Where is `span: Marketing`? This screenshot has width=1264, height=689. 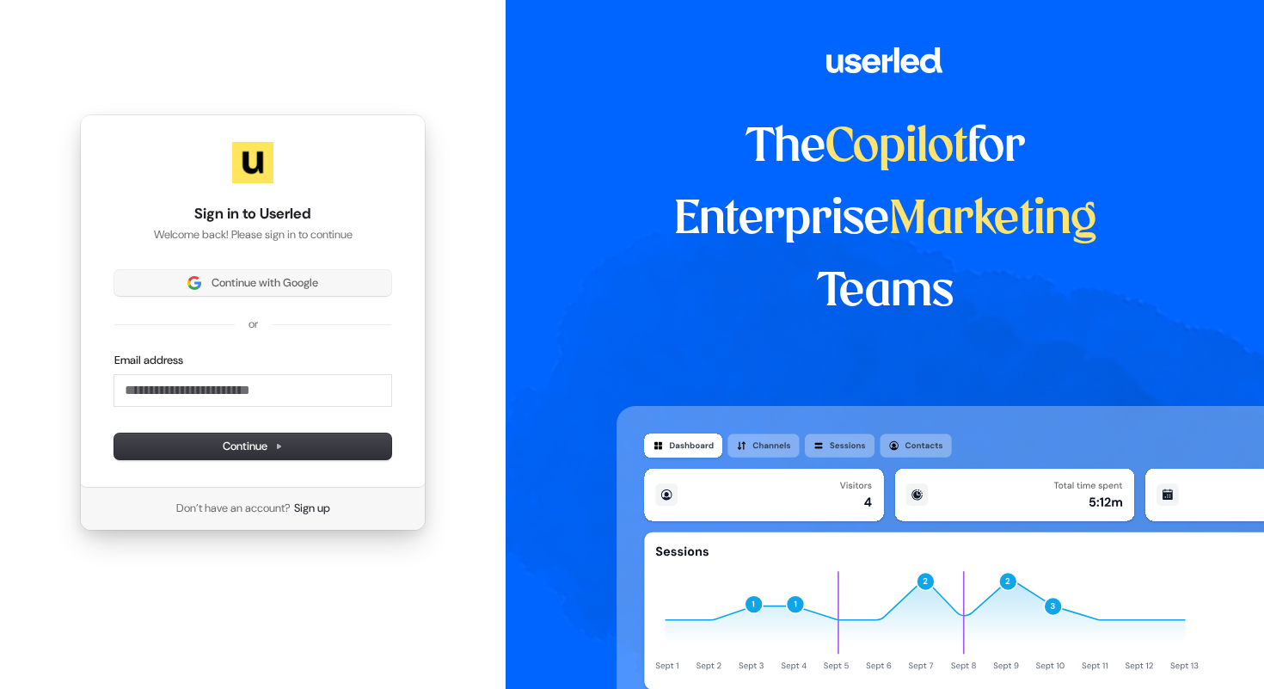
span: Marketing is located at coordinates (993, 220).